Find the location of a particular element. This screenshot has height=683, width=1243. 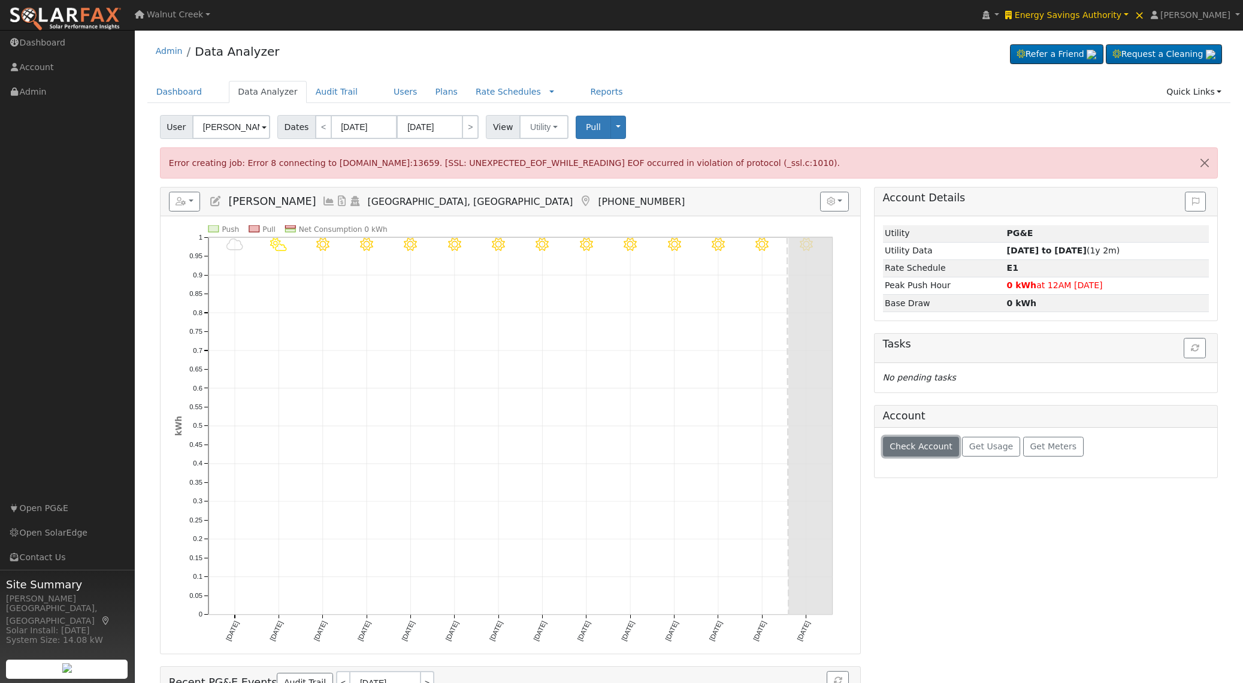

i: 9/13 - Clear is located at coordinates (410, 244).